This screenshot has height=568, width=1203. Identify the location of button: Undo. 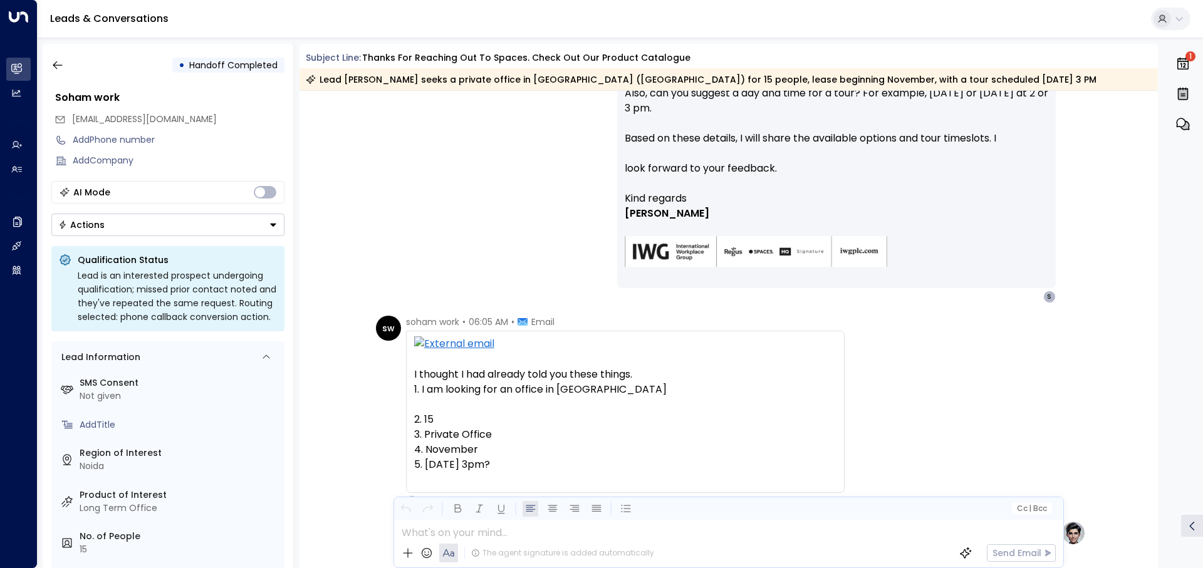
(405, 509).